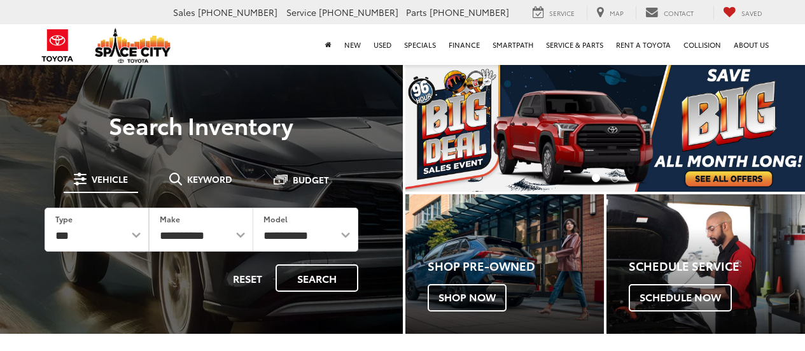 This screenshot has height=351, width=805. Describe the element at coordinates (670, 13) in the screenshot. I see `a: Contact` at that location.